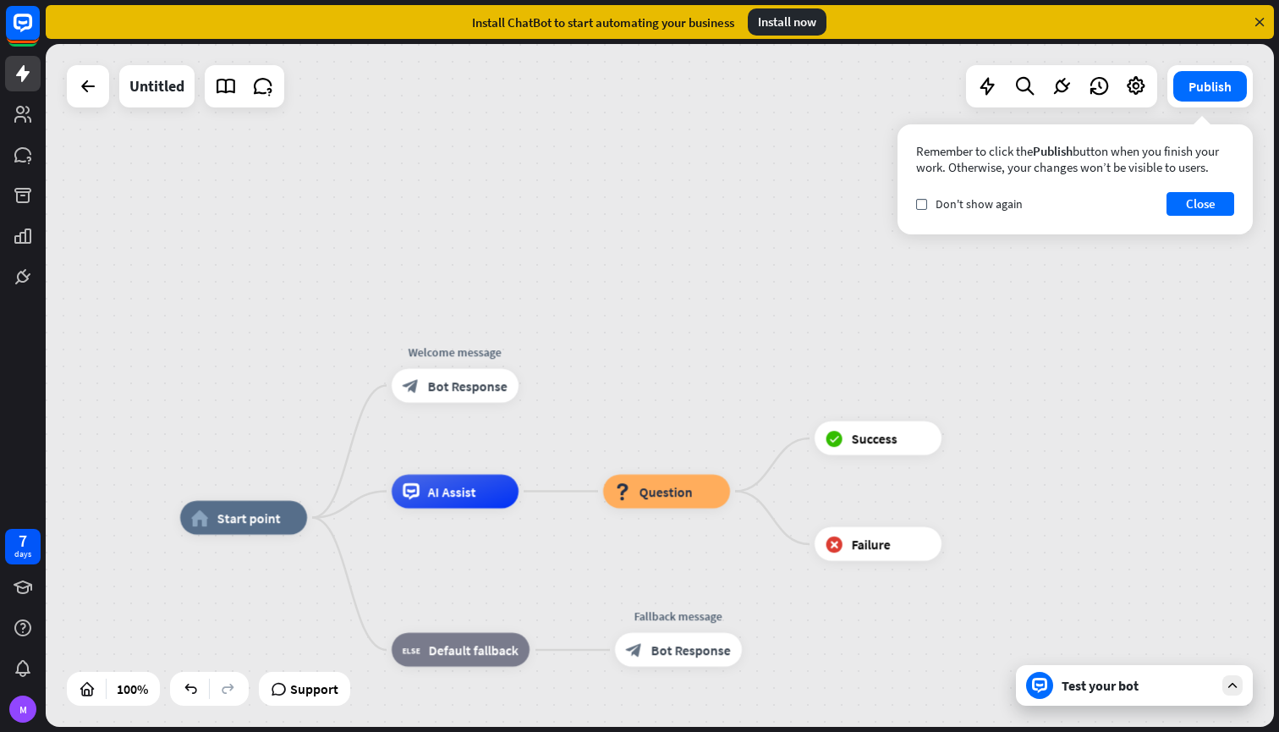  What do you see at coordinates (452, 492) in the screenshot?
I see `span: AI Assist` at bounding box center [452, 492].